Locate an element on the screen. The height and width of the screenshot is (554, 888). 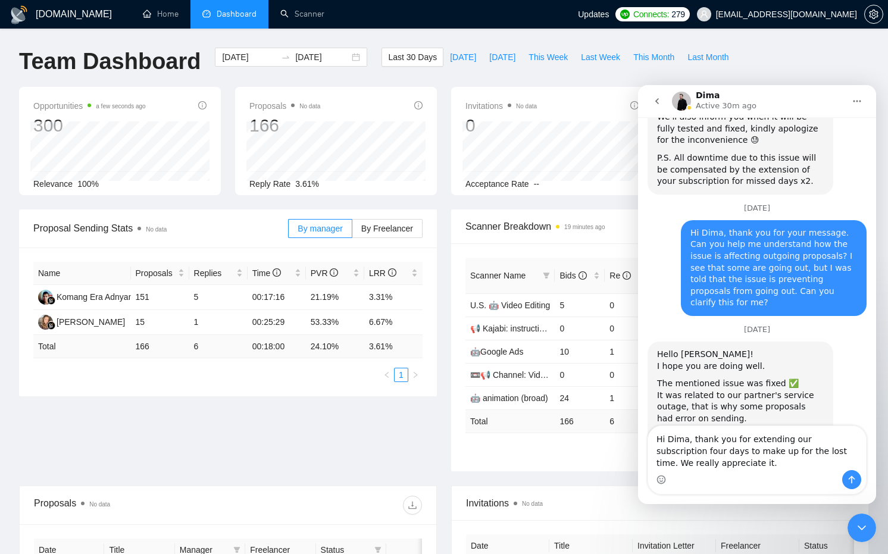
a: homeHome is located at coordinates (161, 14).